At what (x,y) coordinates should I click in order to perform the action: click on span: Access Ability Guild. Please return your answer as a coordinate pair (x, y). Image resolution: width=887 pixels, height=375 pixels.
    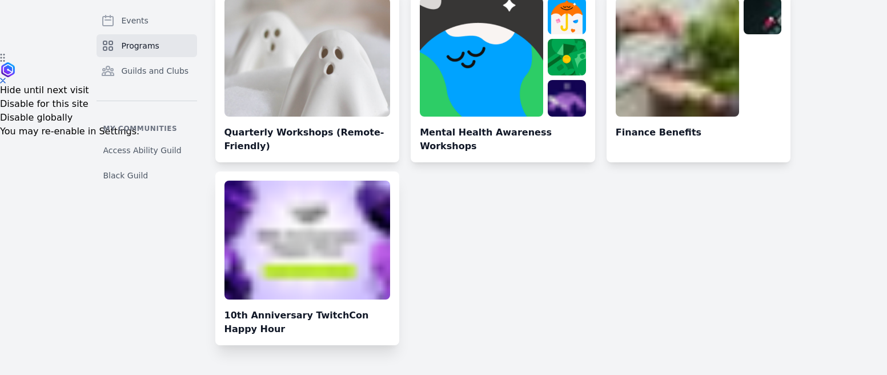
    Looking at the image, I should click on (142, 150).